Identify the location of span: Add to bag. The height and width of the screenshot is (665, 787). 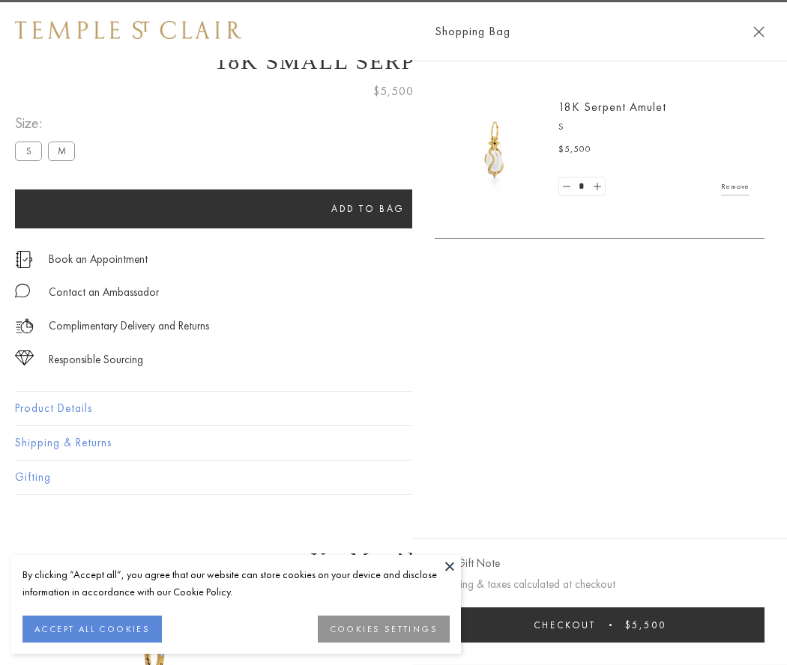
(368, 208).